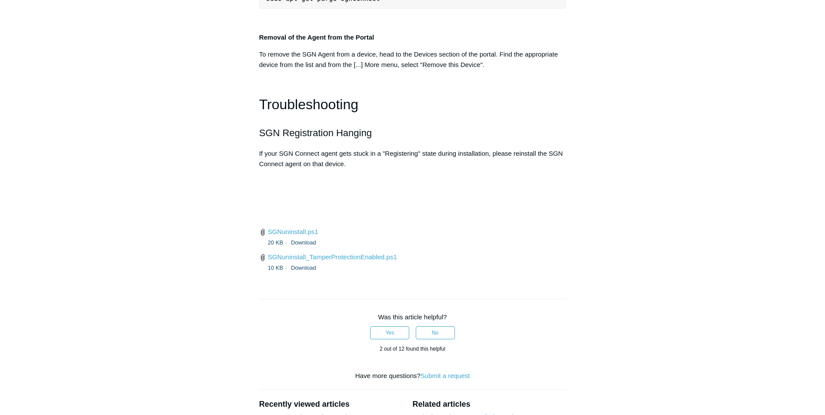 The height and width of the screenshot is (415, 825). Describe the element at coordinates (413, 376) in the screenshot. I see `div: Have more questions?` at that location.